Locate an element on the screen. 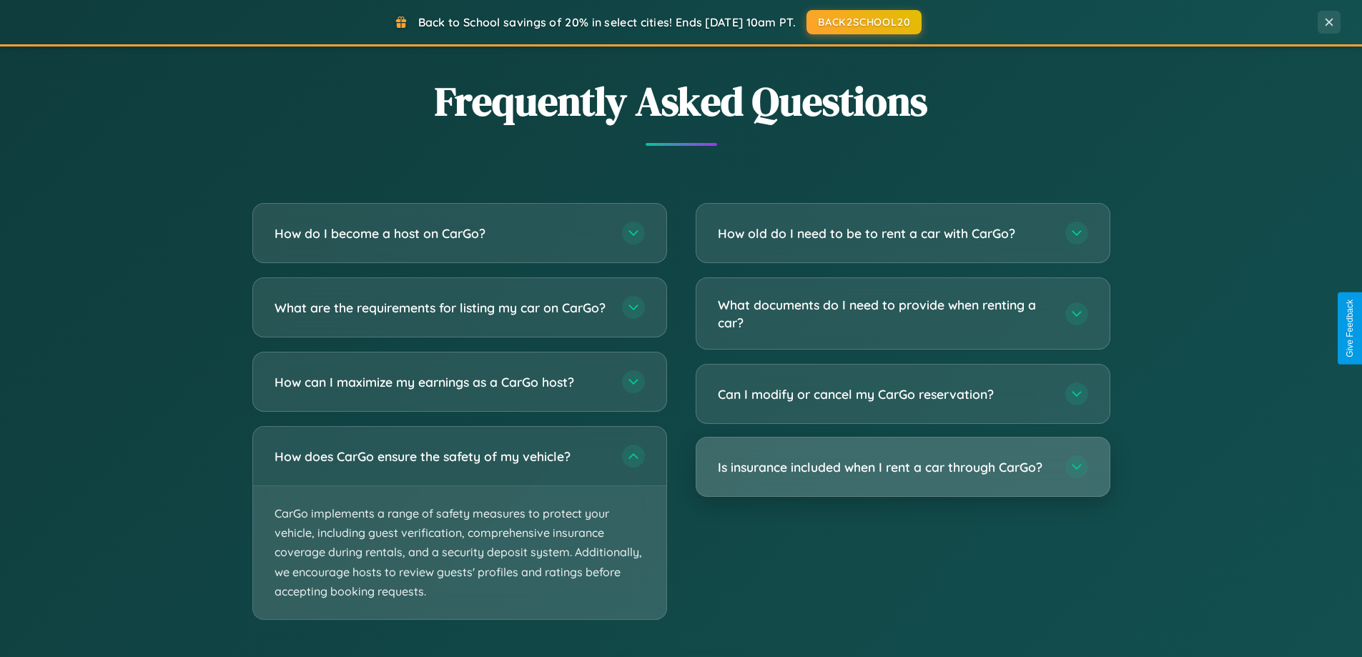 This screenshot has width=1362, height=657. div: Give Feedback is located at coordinates (1350, 328).